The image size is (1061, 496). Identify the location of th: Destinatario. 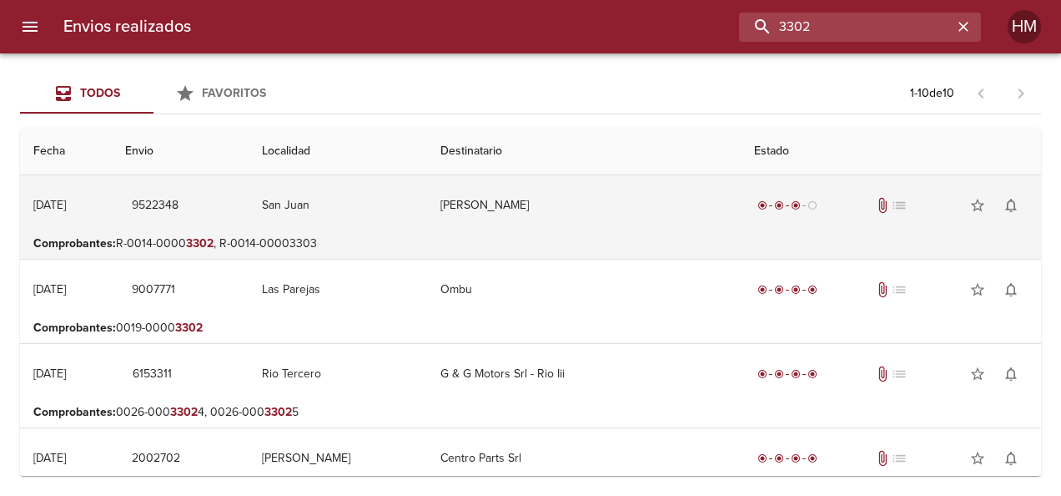
(584, 151).